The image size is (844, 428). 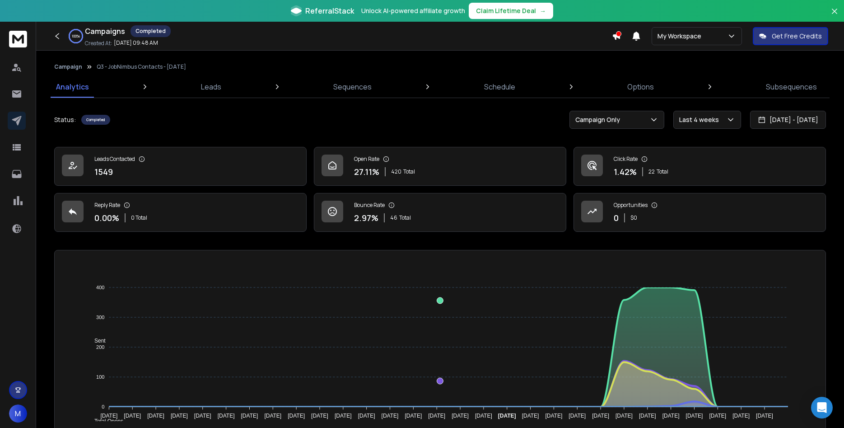 I want to click on span: Sent, so click(x=97, y=341).